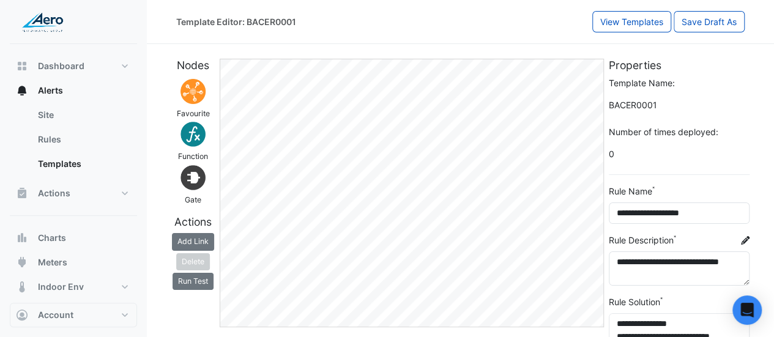  What do you see at coordinates (193, 156) in the screenshot?
I see `small: Function` at bounding box center [193, 156].